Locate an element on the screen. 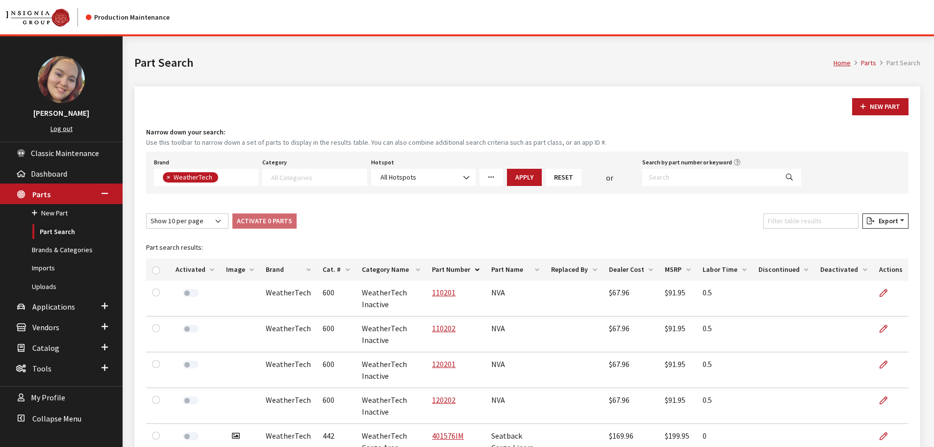 The height and width of the screenshot is (447, 934). th: Deactivated: activate to sort column ascending is located at coordinates (843, 269).